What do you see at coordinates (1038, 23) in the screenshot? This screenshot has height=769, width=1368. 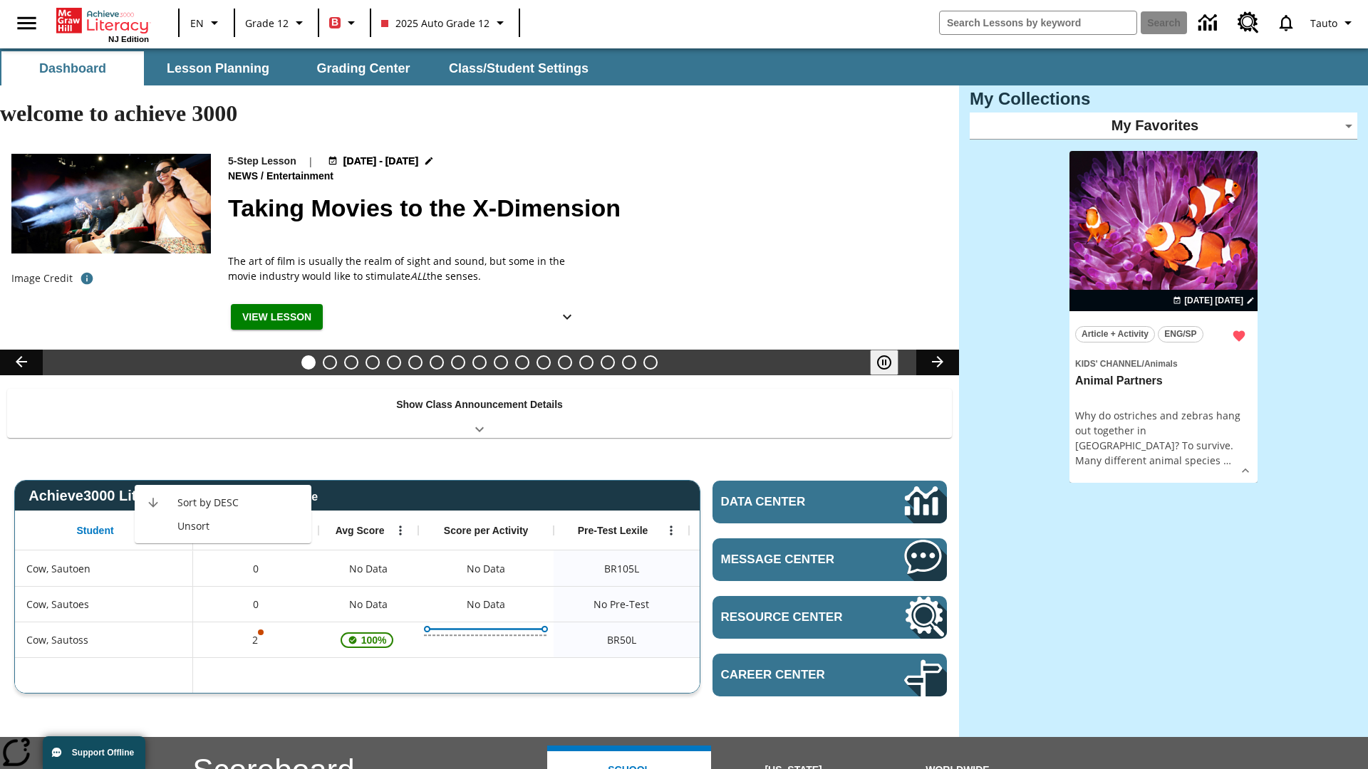 I see `input: search field` at bounding box center [1038, 23].